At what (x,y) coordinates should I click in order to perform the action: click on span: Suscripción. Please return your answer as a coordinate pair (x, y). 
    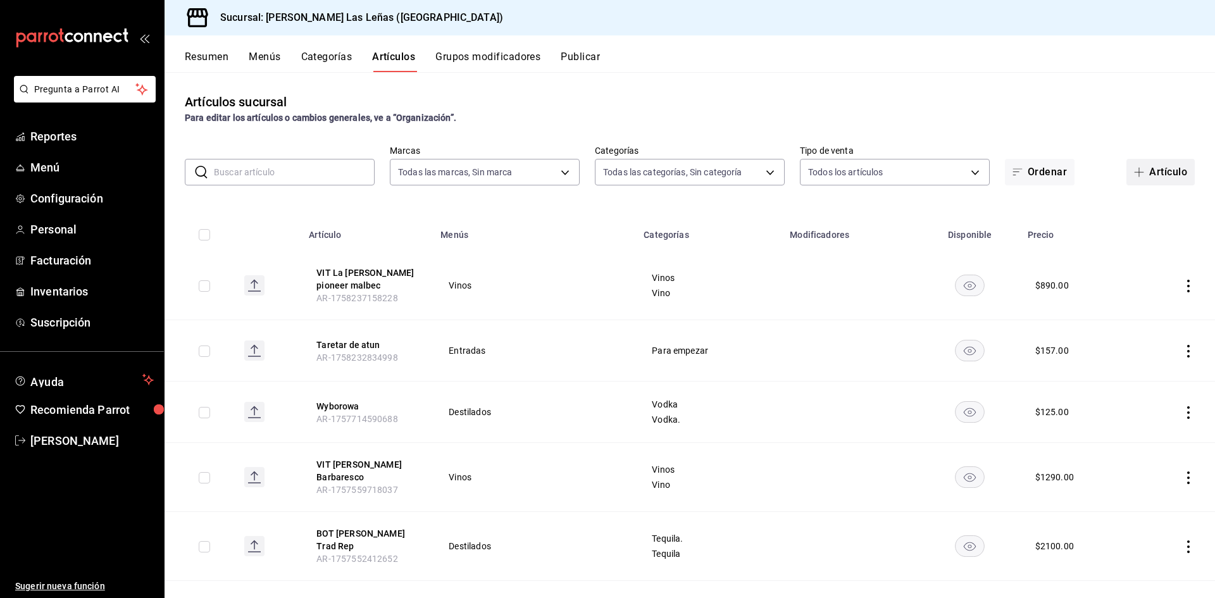
    Looking at the image, I should click on (92, 322).